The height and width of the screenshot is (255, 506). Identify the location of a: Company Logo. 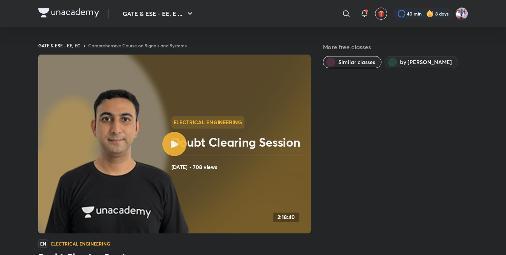
(69, 14).